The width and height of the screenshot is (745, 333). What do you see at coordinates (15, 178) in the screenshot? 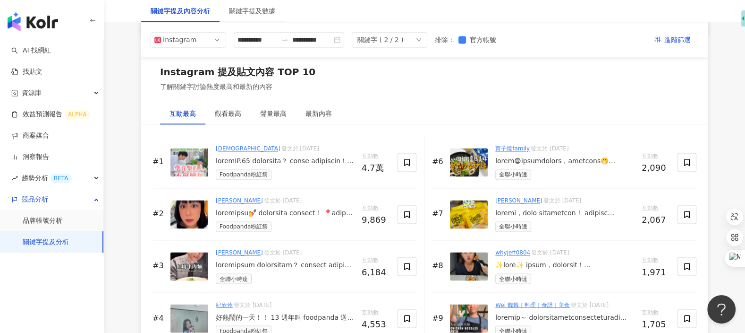
I see `span: rise` at bounding box center [15, 178].